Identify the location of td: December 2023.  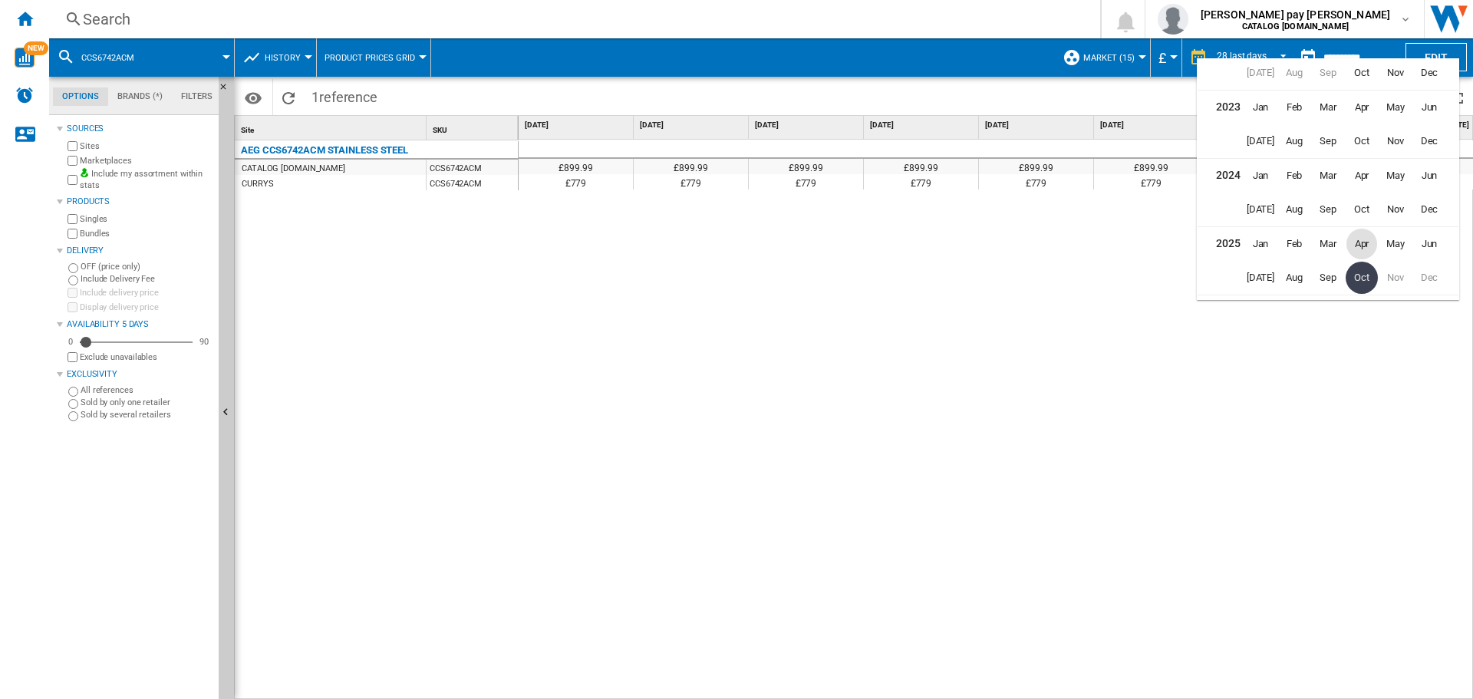
(1435, 141).